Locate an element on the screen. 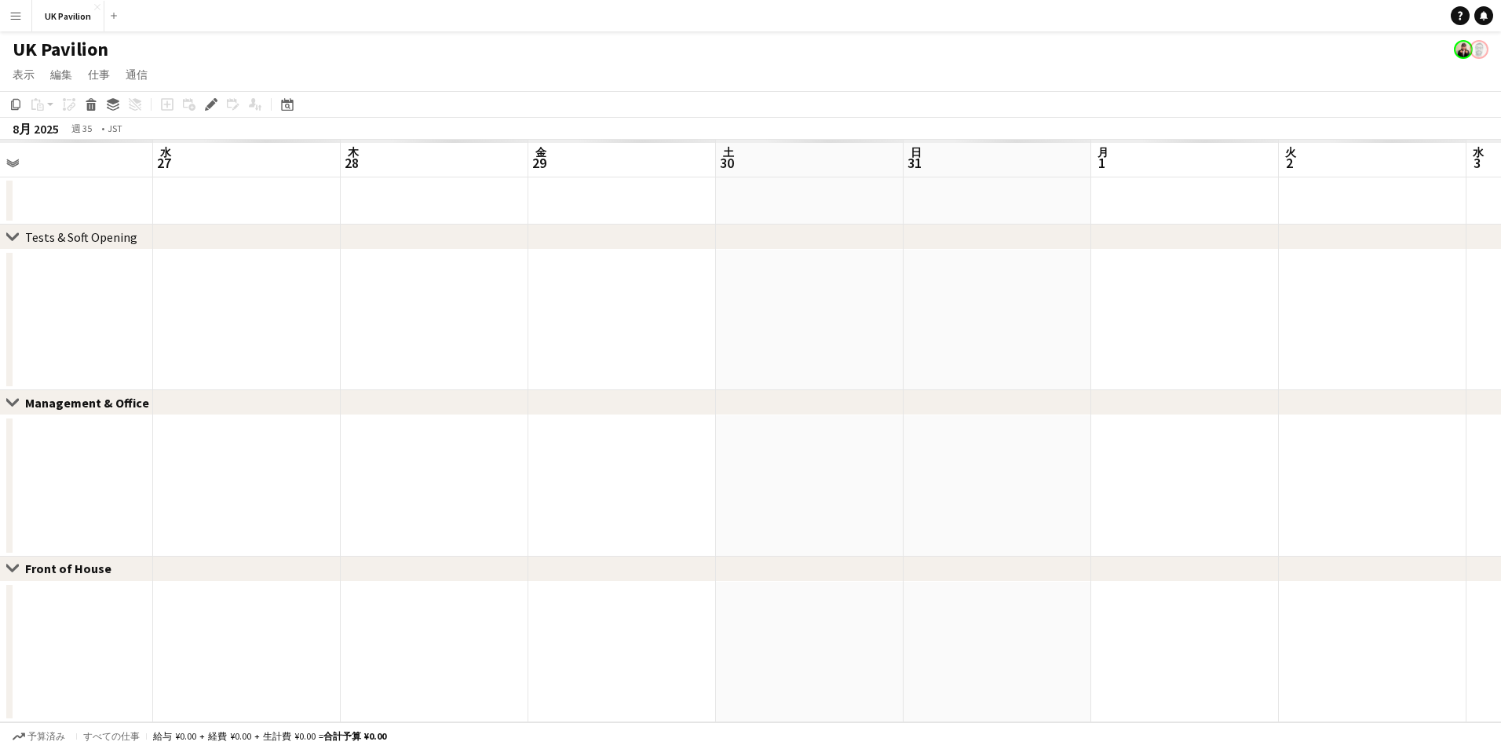  button: UK Pavilion is located at coordinates (68, 16).